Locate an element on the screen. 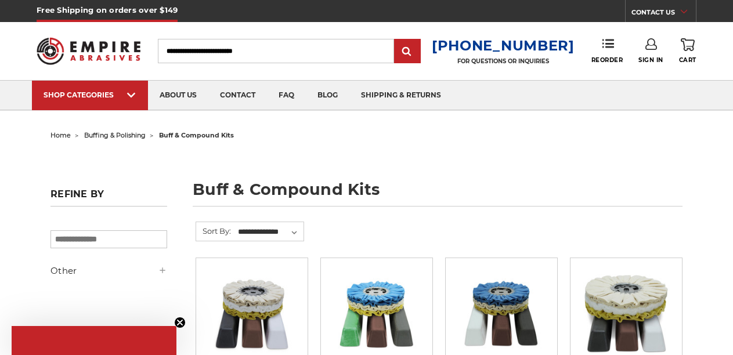  span: Reorder is located at coordinates (607, 60).